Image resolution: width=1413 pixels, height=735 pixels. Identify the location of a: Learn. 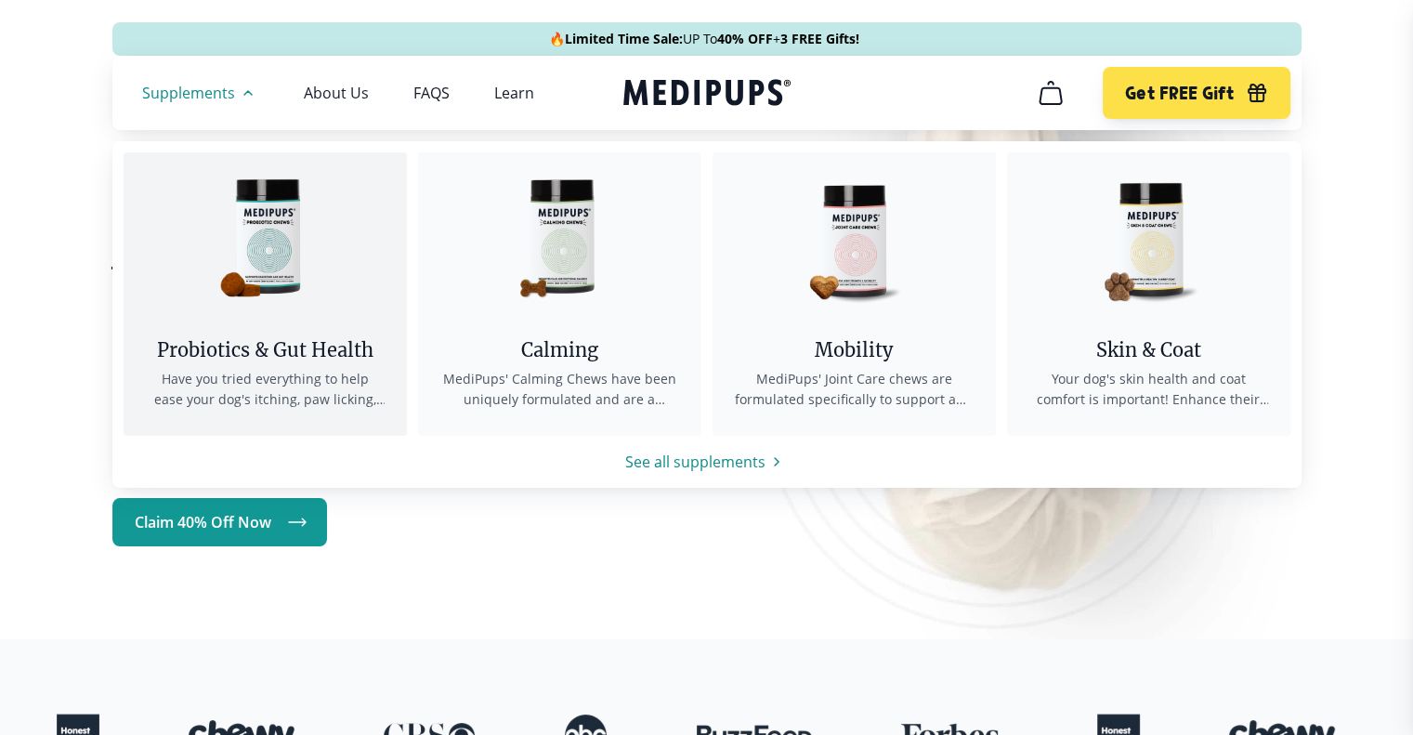
(514, 93).